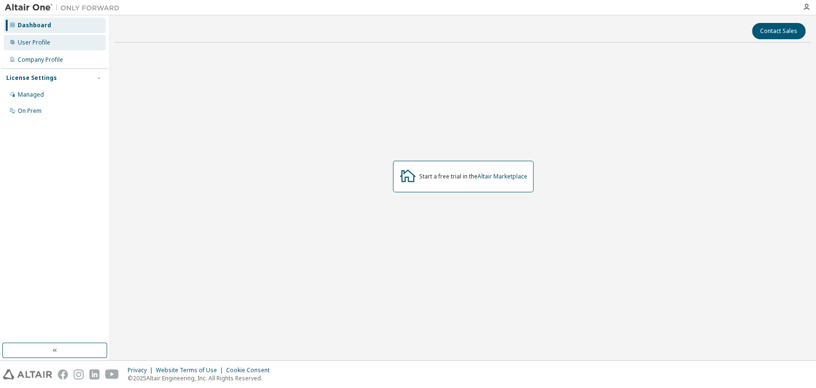  What do you see at coordinates (112, 374) in the screenshot?
I see `img: youtube.svg` at bounding box center [112, 374].